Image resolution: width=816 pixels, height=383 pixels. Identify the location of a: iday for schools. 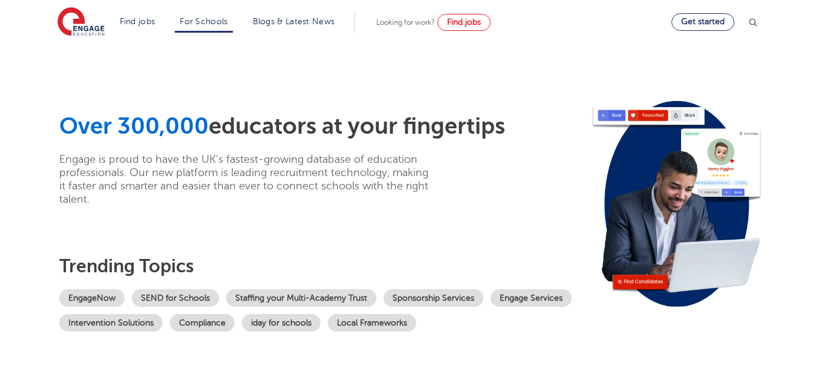
(281, 323).